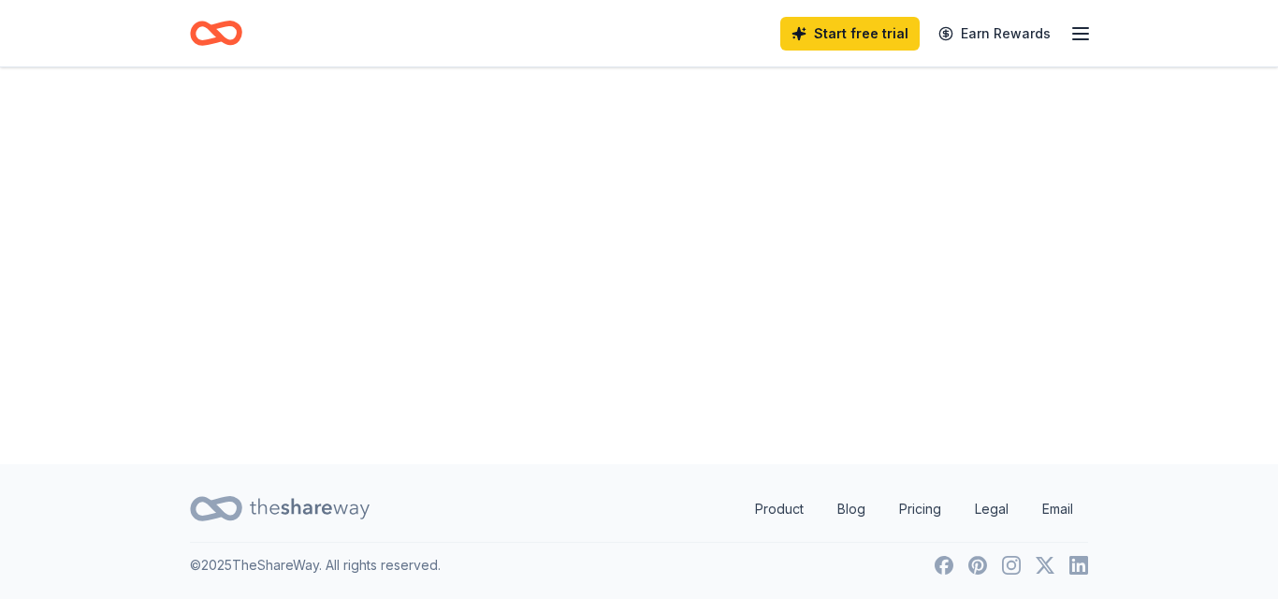 This screenshot has height=599, width=1278. I want to click on a: Home, so click(216, 33).